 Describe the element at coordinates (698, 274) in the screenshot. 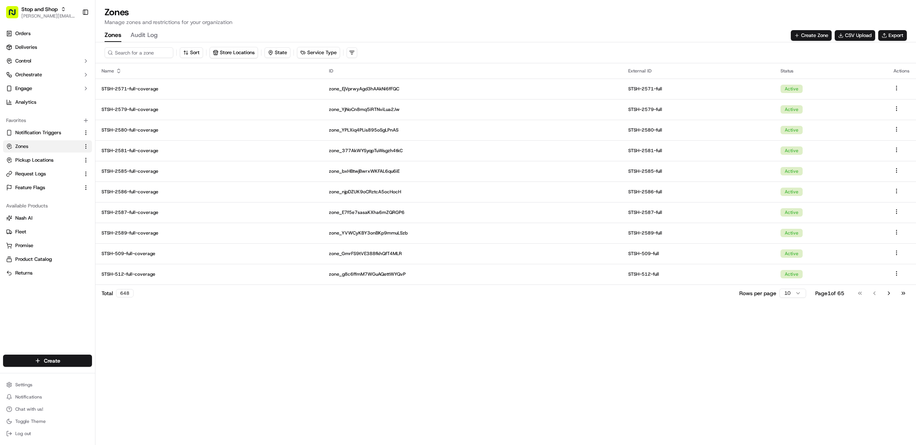

I see `p: STSH-512-full` at that location.